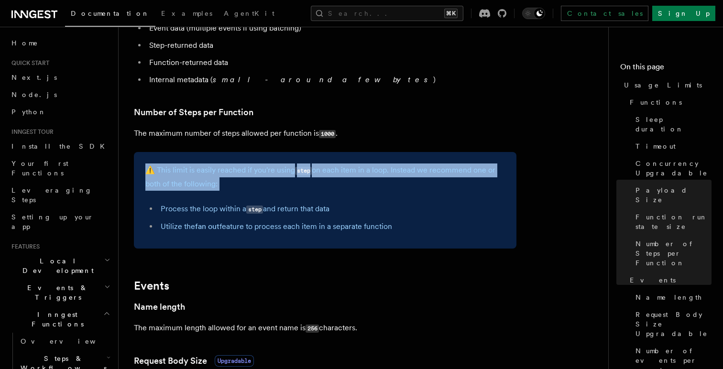 Image resolution: width=723 pixels, height=369 pixels. What do you see at coordinates (60, 319) in the screenshot?
I see `button: Inngest Functions` at bounding box center [60, 319].